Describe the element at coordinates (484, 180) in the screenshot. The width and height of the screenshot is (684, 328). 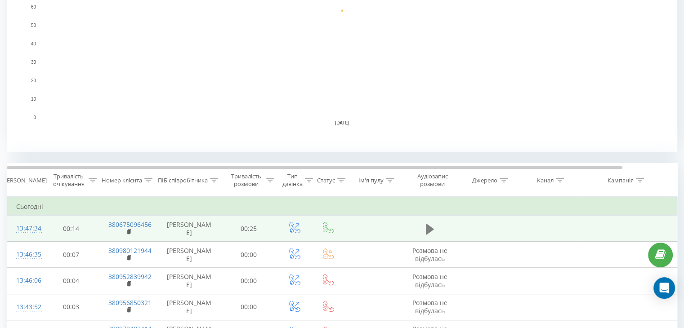
I see `div: Джерело` at that location.